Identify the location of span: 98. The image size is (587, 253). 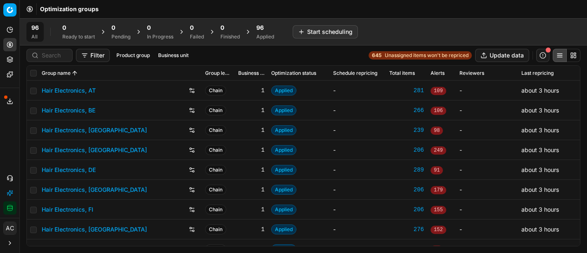
(437, 131).